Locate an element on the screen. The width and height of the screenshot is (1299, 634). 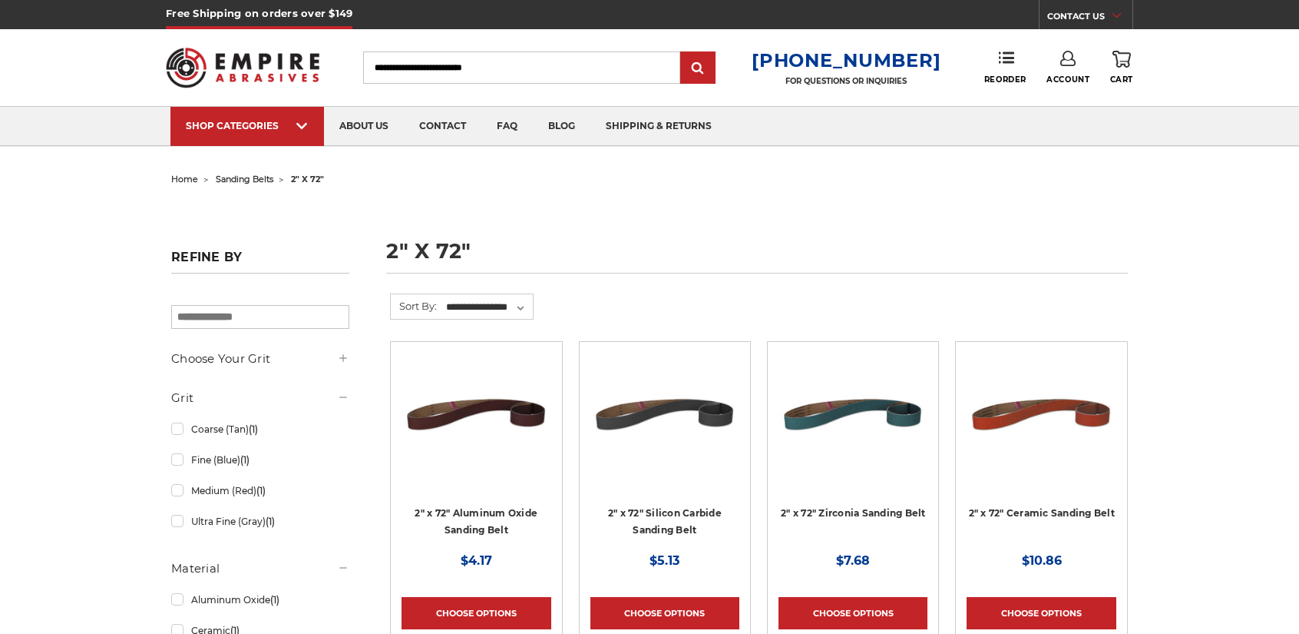
a: contact is located at coordinates (442, 126).